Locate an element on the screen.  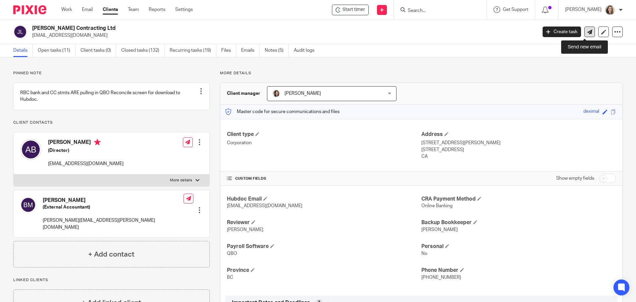
h4: Reviewer is located at coordinates (324, 222).